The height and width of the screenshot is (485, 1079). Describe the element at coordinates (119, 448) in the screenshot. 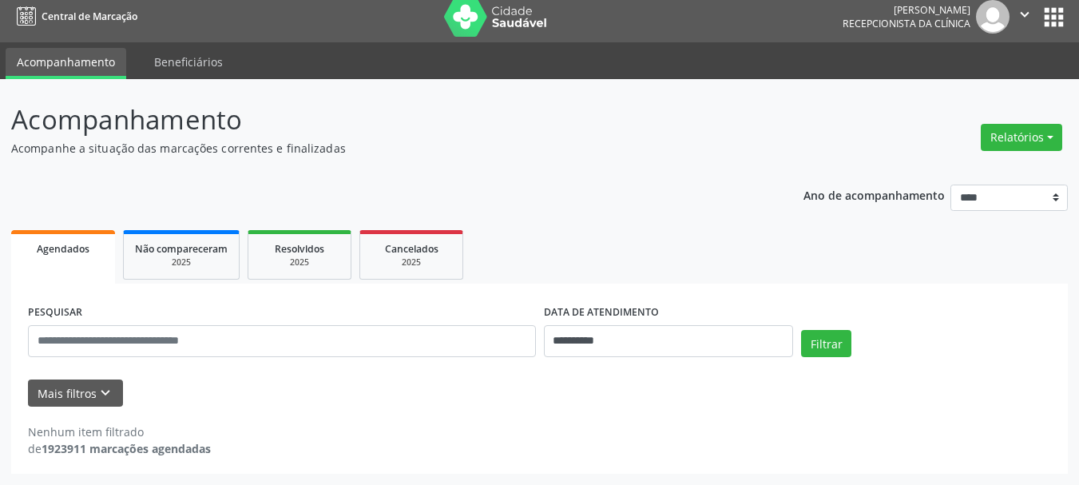

I see `div: de` at that location.